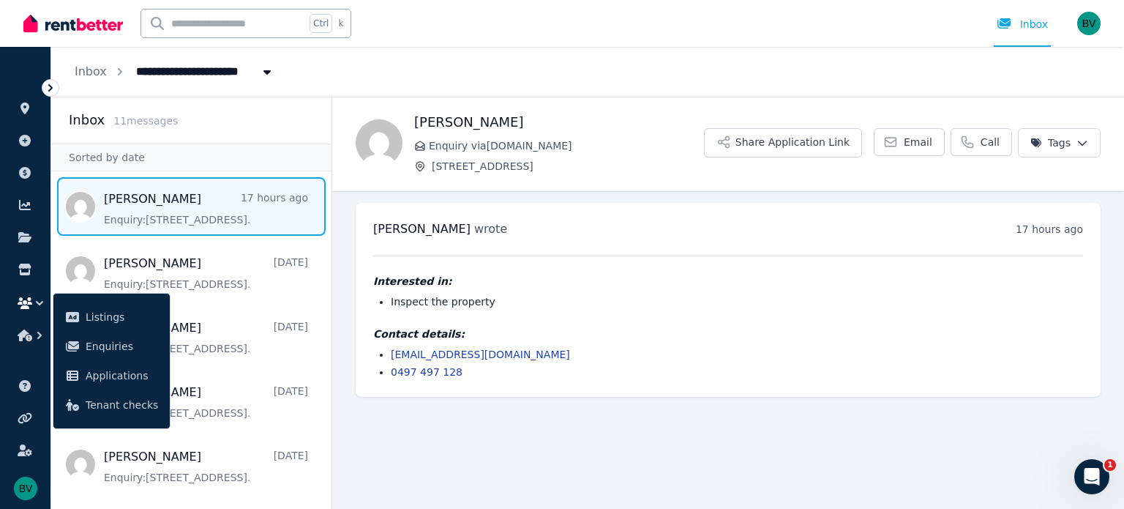 This screenshot has height=509, width=1124. I want to click on span: Enquiries, so click(121, 346).